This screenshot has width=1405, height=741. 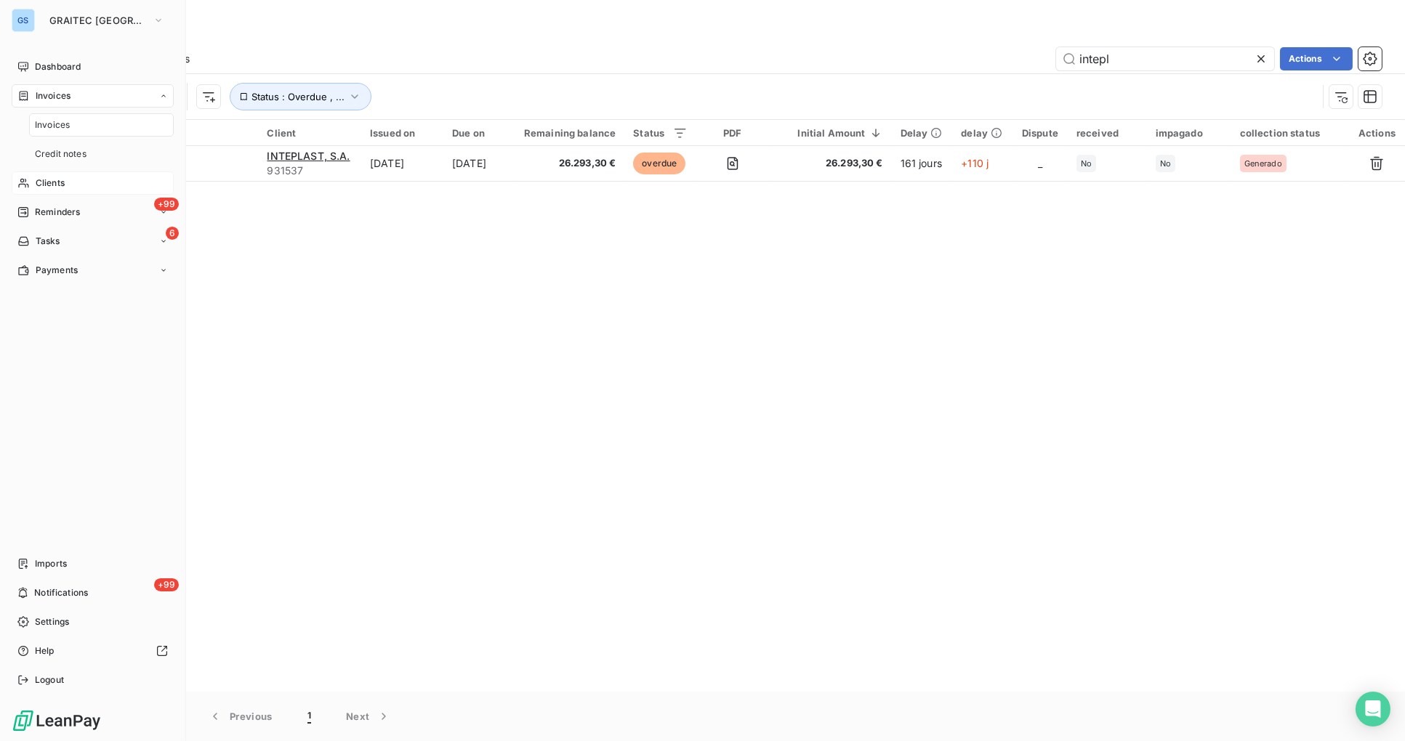 What do you see at coordinates (52, 622) in the screenshot?
I see `span: Settings` at bounding box center [52, 622].